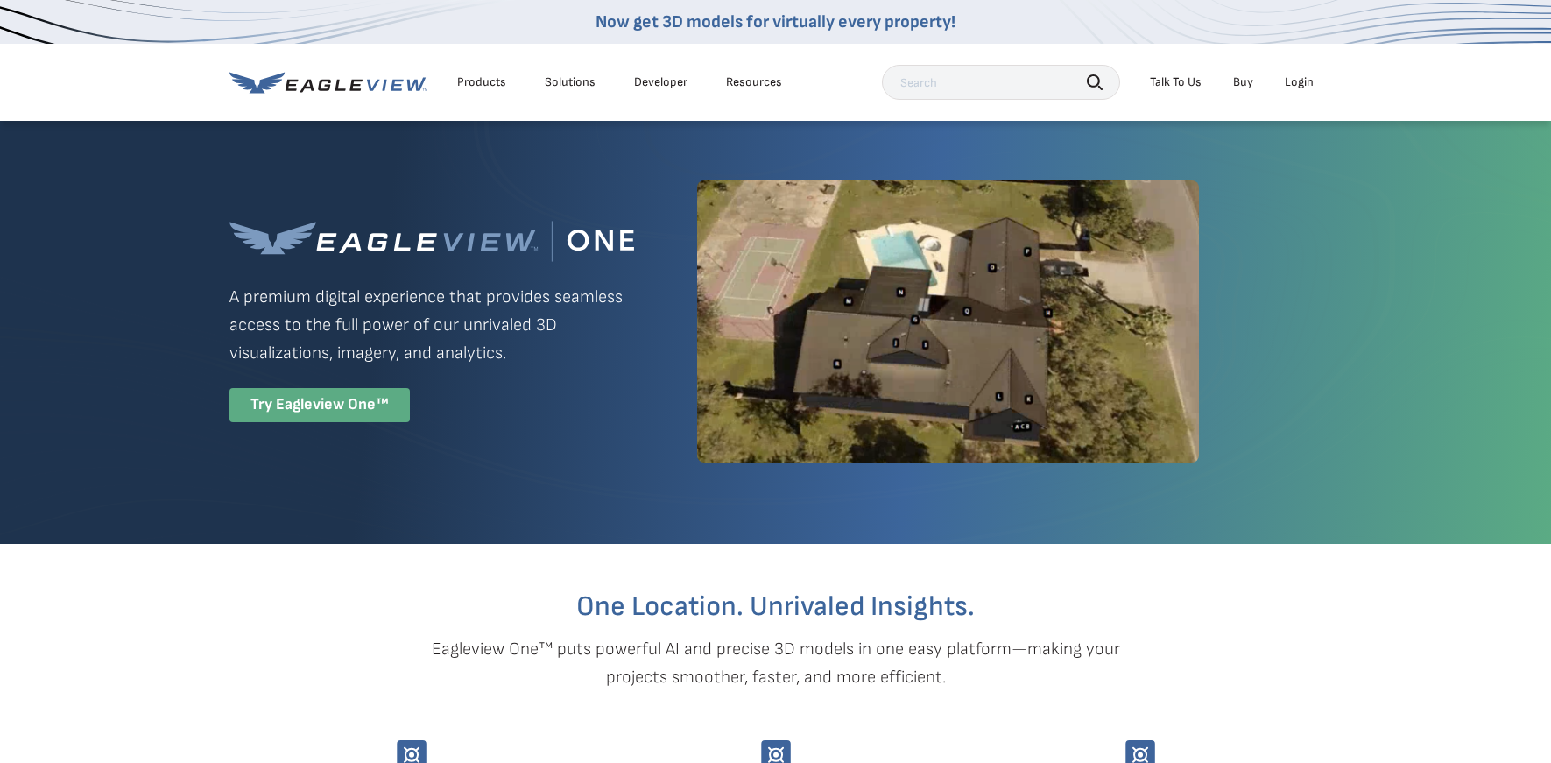  I want to click on p: Eagleview One™ puts powerful AI and precise 3D models in one easy platform—making your projects s..., so click(776, 663).